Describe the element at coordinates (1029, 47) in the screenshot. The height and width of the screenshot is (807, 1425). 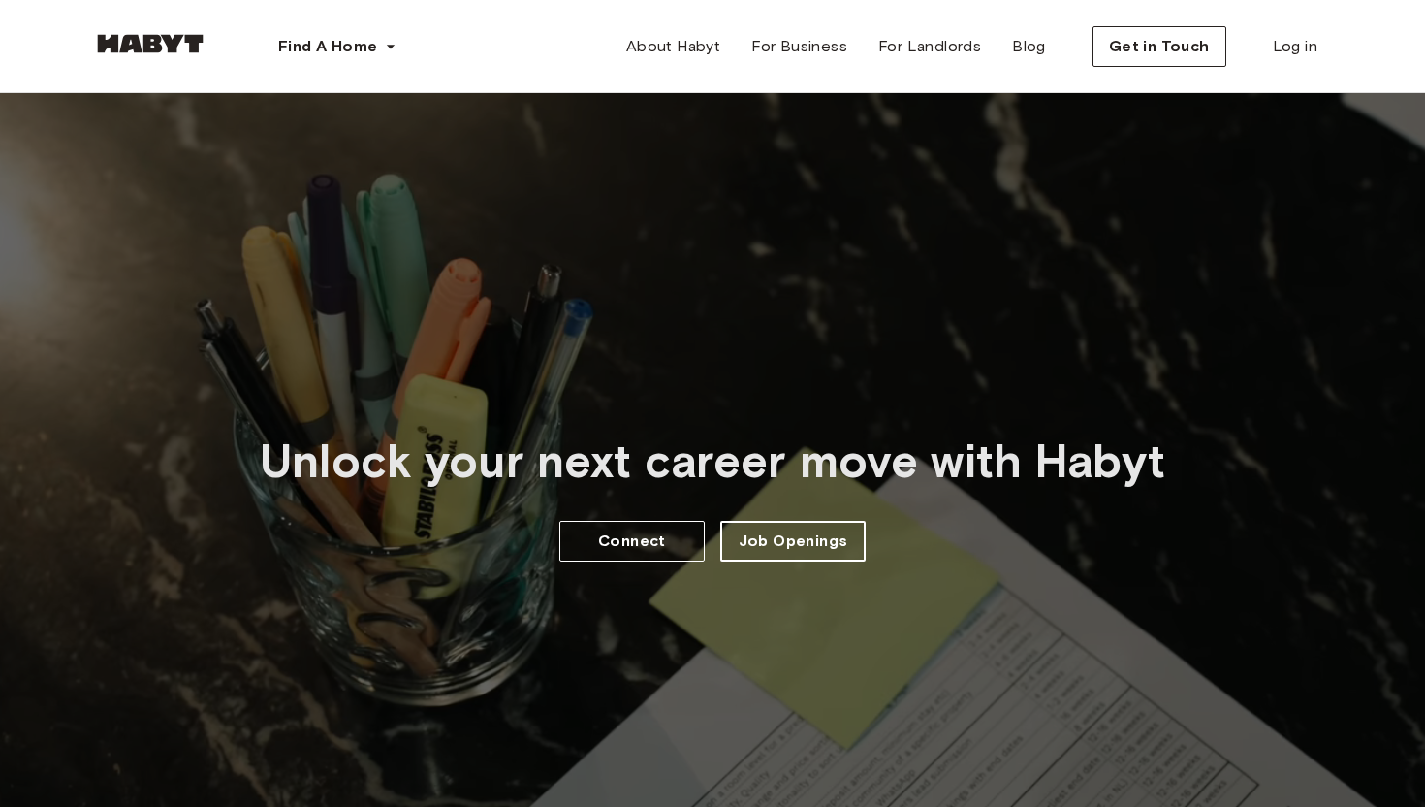
I see `a: Blog` at that location.